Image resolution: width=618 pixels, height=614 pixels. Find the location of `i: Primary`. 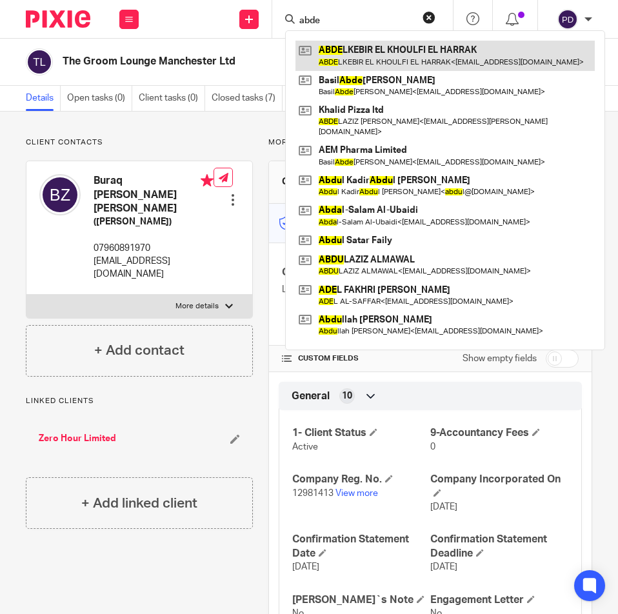

i: Primary is located at coordinates (207, 181).